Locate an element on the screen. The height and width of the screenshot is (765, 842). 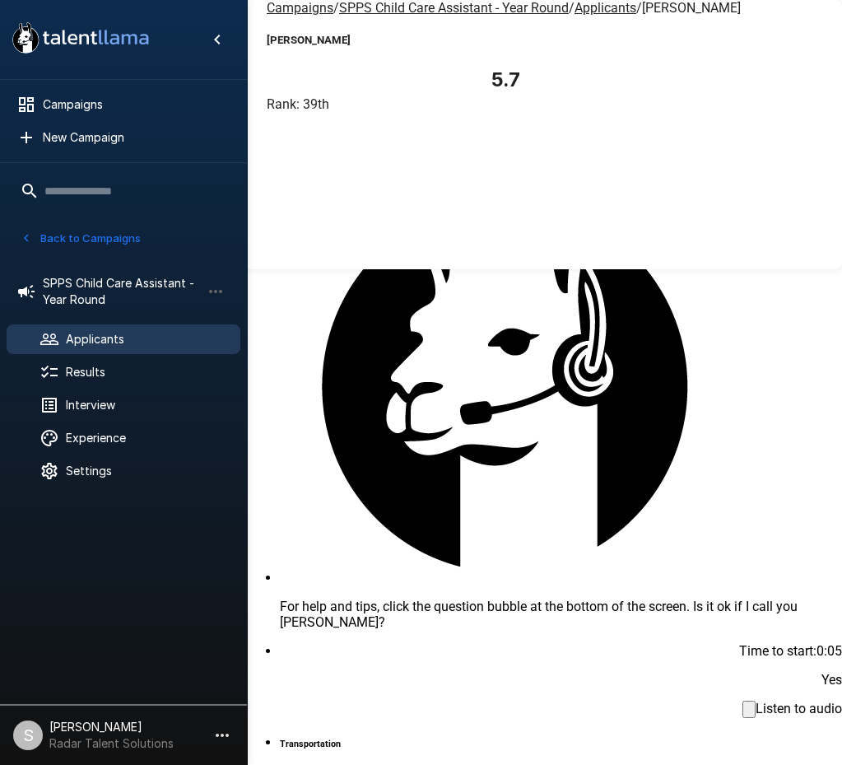
h6: Transportation is located at coordinates (310, 743).